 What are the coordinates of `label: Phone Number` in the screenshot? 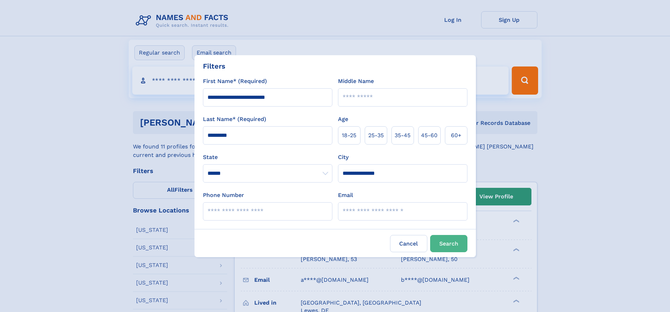 It's located at (223, 195).